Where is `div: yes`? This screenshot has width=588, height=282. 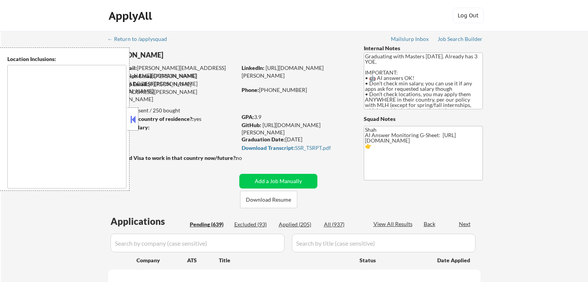 div: yes is located at coordinates (171, 119).